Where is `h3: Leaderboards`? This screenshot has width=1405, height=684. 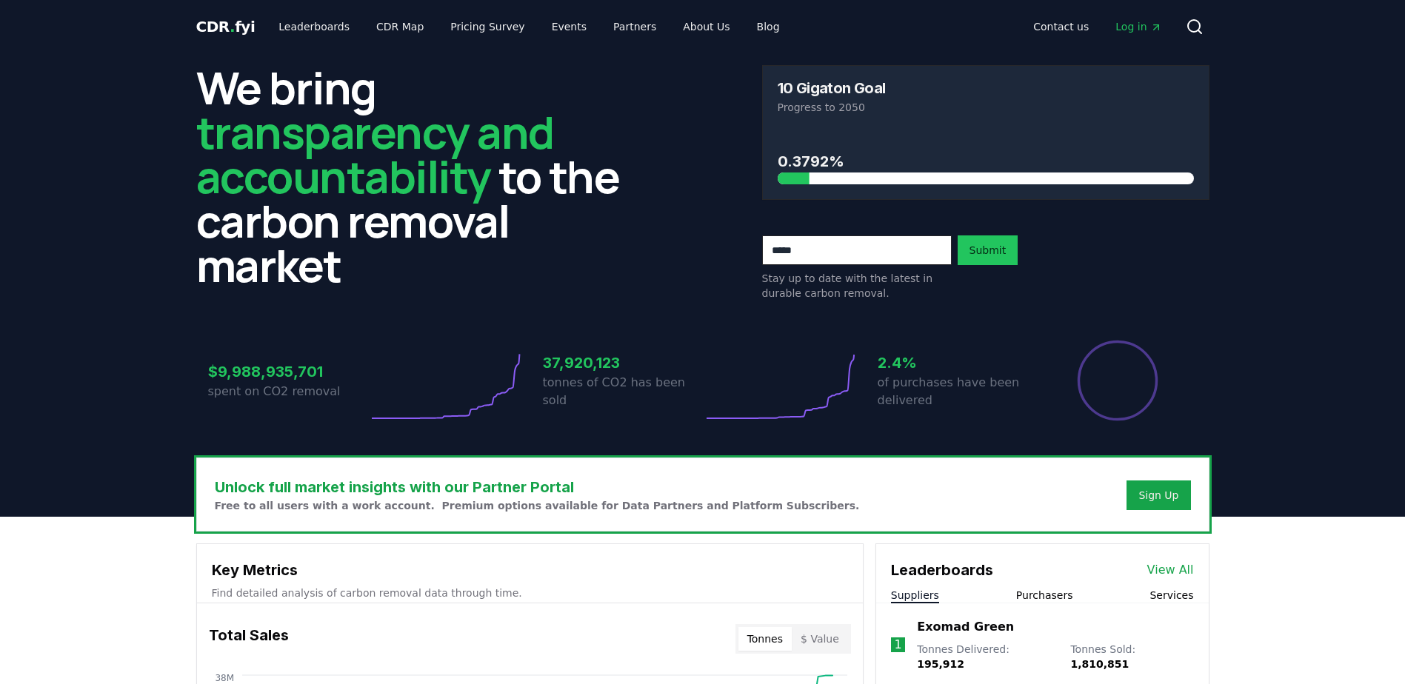
h3: Leaderboards is located at coordinates (942, 570).